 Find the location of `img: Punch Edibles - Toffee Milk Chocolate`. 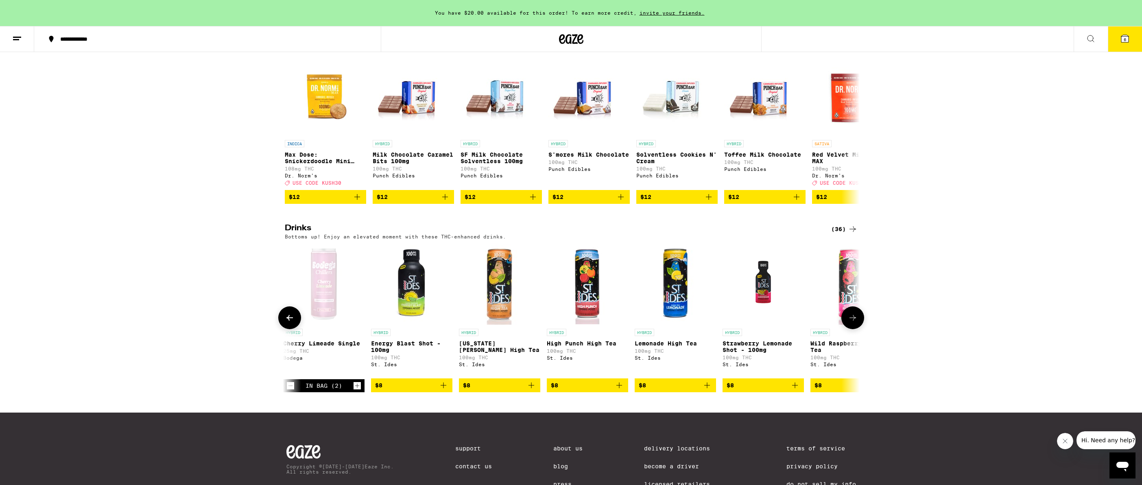

img: Punch Edibles - Toffee Milk Chocolate is located at coordinates (765, 95).